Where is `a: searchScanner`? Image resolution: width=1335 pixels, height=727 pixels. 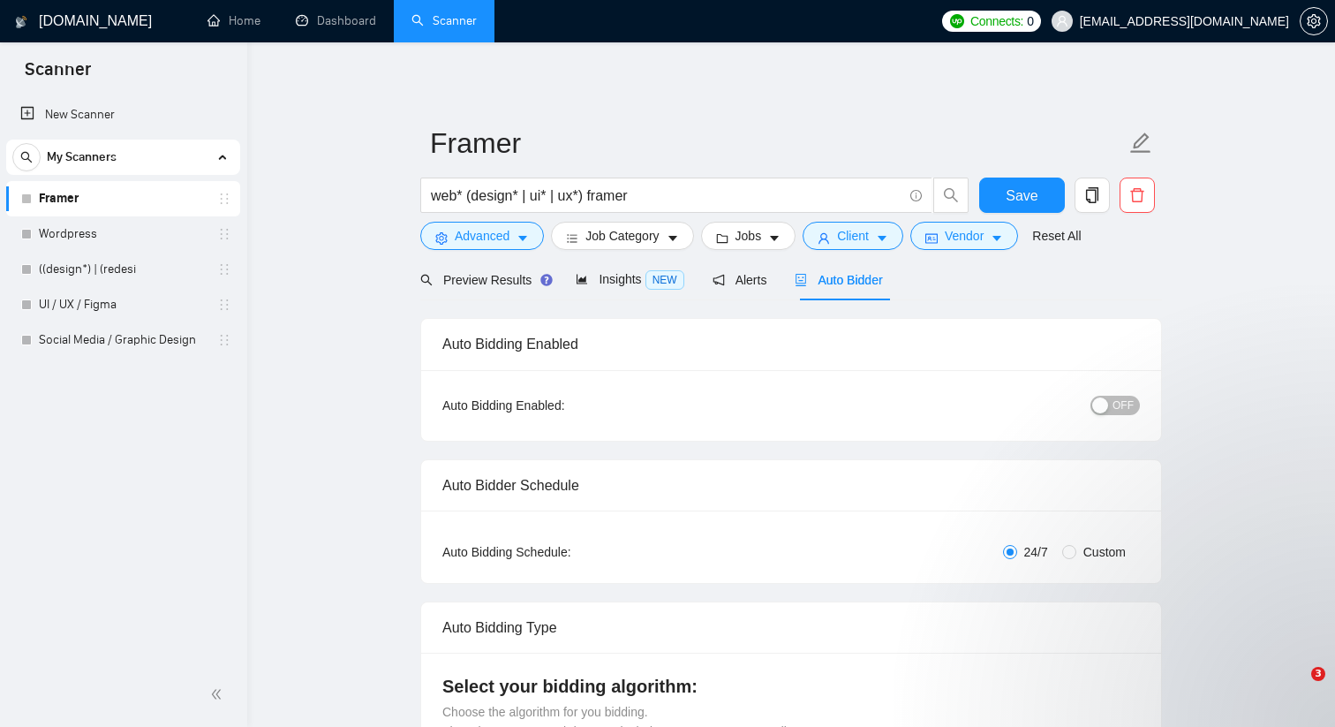 a: searchScanner is located at coordinates (444, 20).